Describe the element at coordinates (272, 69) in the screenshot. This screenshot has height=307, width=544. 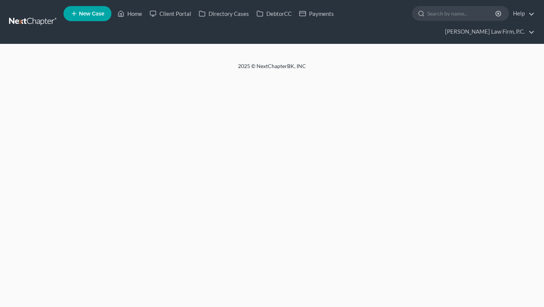
I see `div: 2025 © NextChapterBK, INC` at that location.